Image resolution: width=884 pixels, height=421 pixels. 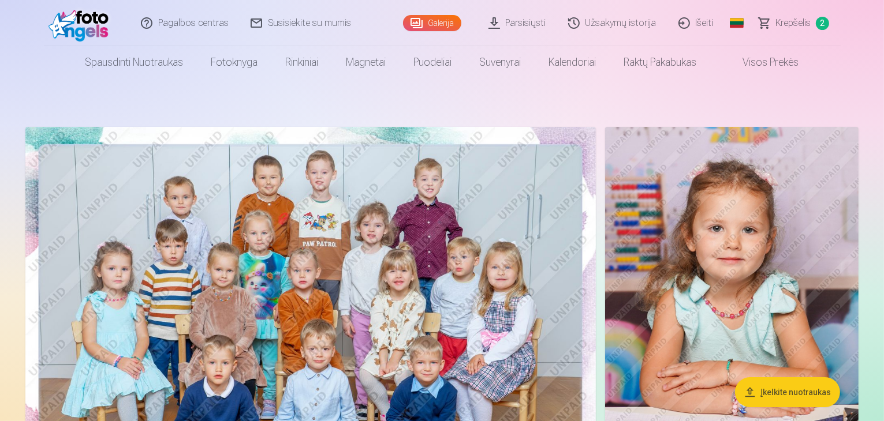 What do you see at coordinates (501, 62) in the screenshot?
I see `a: Suvenyrai` at bounding box center [501, 62].